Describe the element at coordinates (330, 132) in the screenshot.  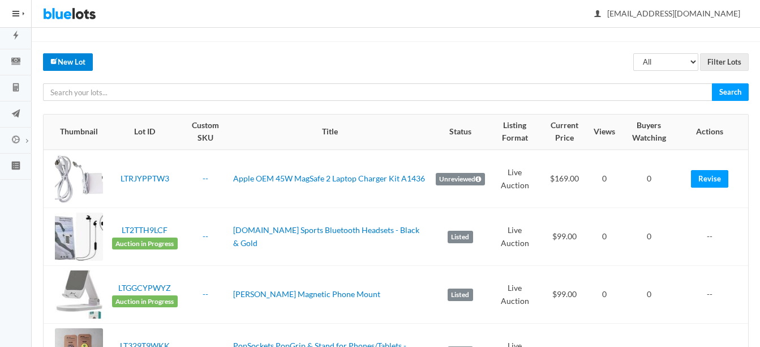
I see `th: Title` at that location.